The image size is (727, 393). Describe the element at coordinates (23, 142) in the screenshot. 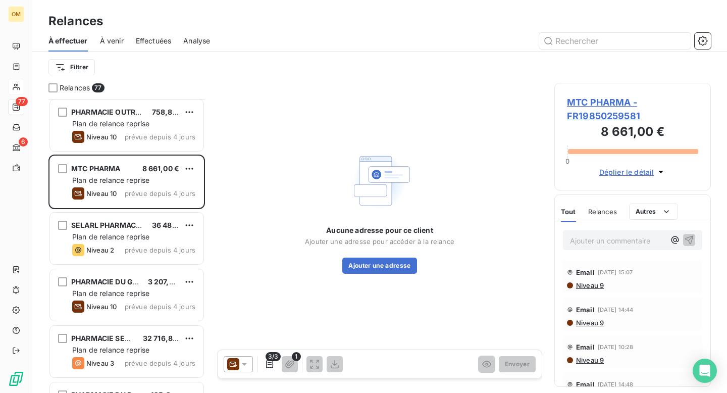

I see `span: 6` at that location.